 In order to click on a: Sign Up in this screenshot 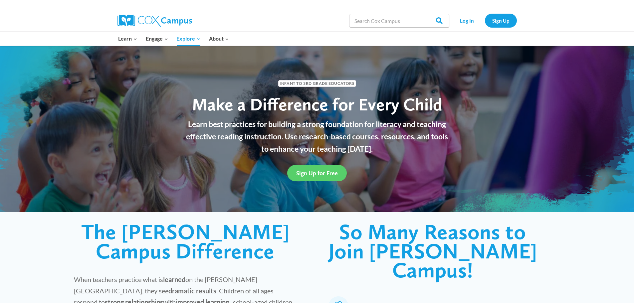, I will do `click(501, 20)`.